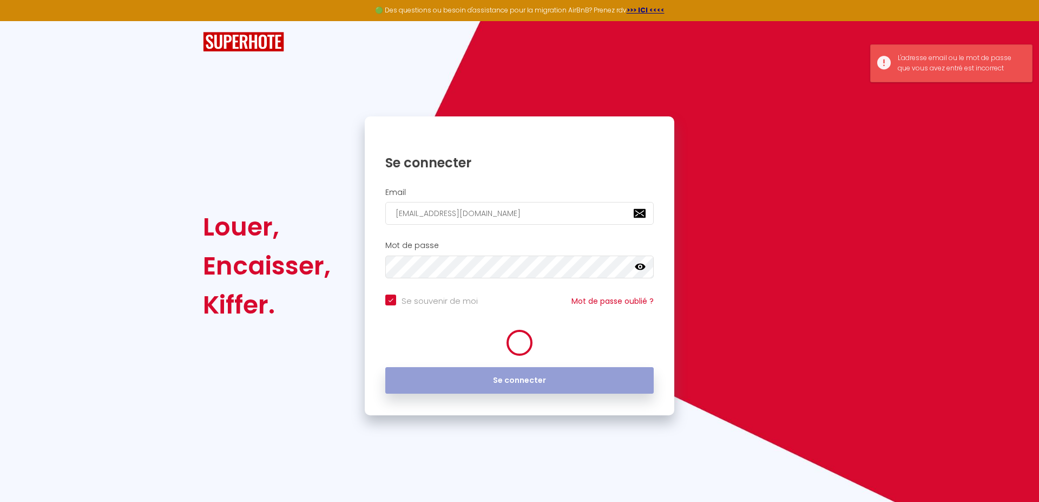 The image size is (1039, 502). What do you see at coordinates (520, 192) in the screenshot?
I see `h2: Email` at bounding box center [520, 192].